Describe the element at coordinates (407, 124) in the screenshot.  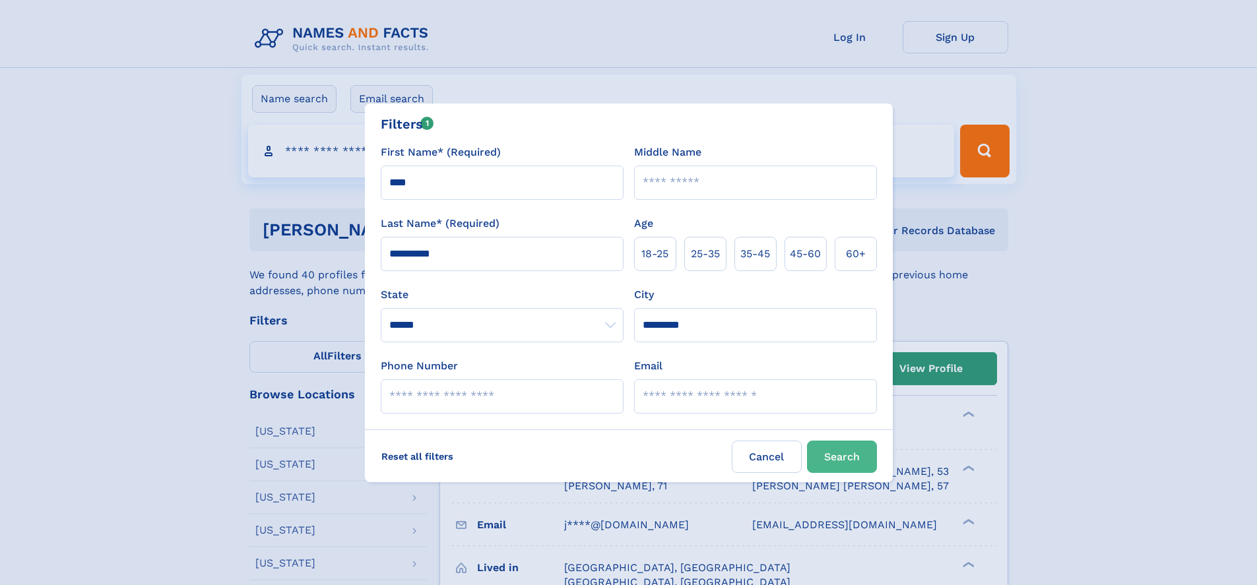
I see `div: Filters` at that location.